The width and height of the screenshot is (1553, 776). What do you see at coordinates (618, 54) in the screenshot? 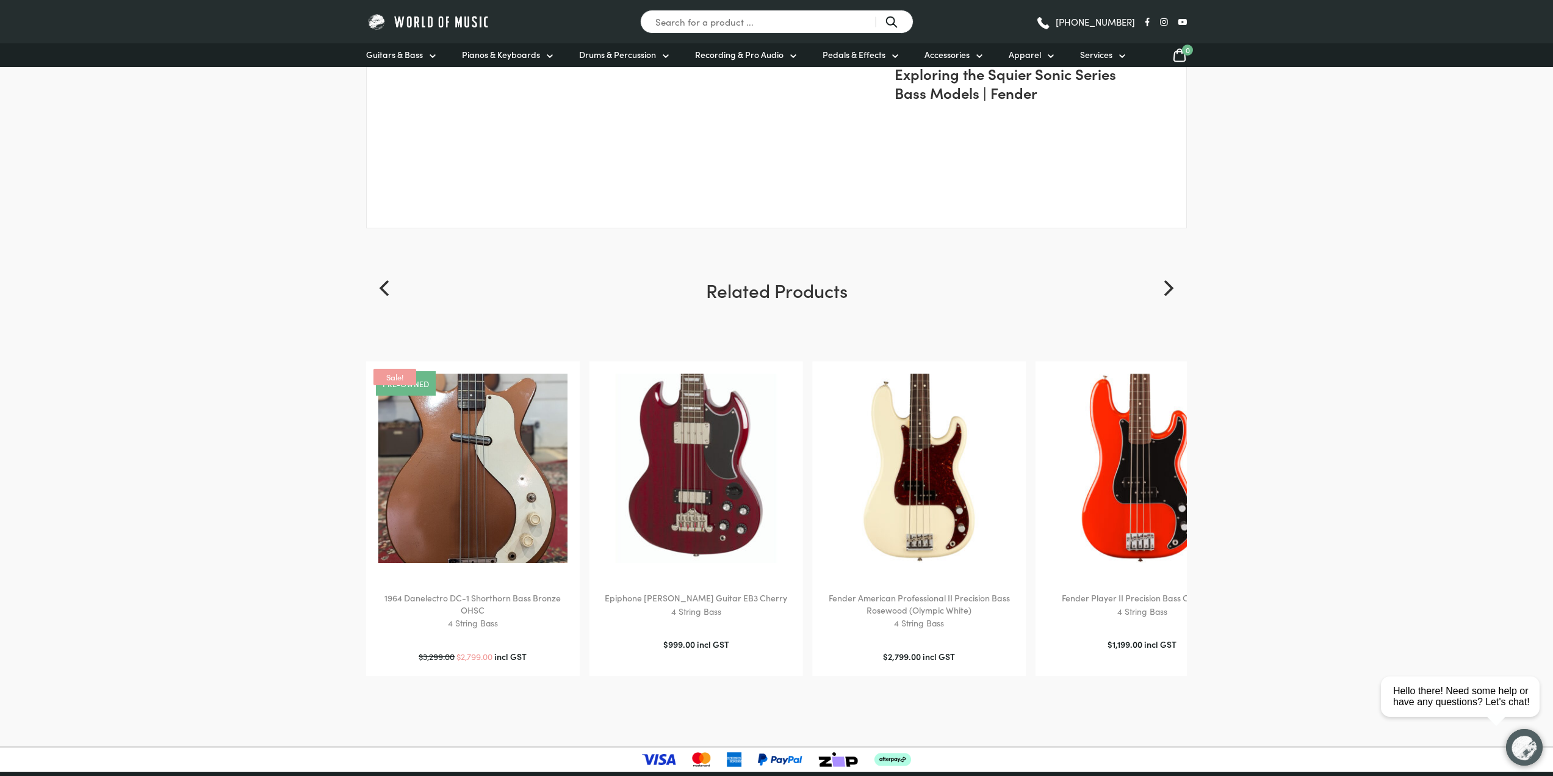
I see `span: Drums & Percussion` at bounding box center [618, 54].